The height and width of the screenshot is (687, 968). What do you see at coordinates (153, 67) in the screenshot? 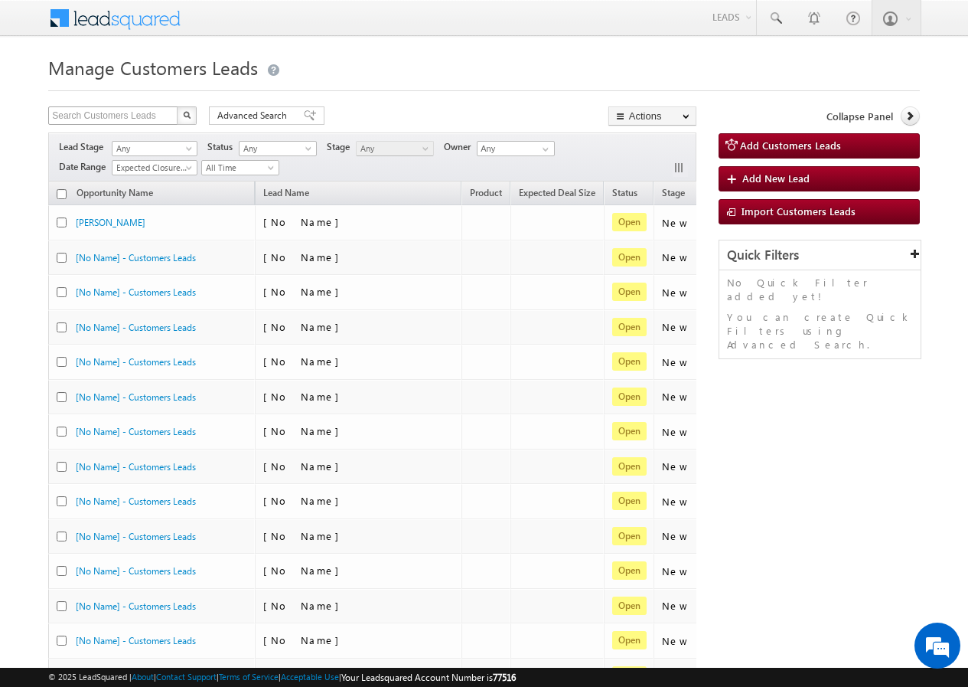
I see `span: Manage Customers Leads` at bounding box center [153, 67].